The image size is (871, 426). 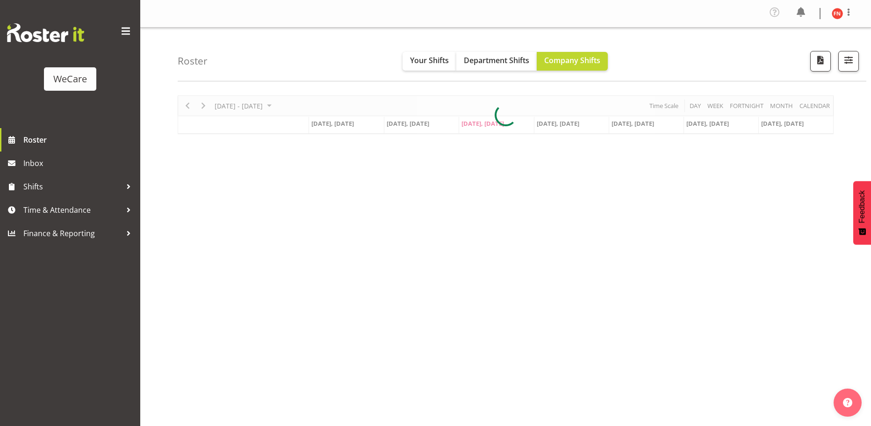 What do you see at coordinates (820, 61) in the screenshot?
I see `button: Download a PDF of the roster according to the set date range.` at bounding box center [820, 61].